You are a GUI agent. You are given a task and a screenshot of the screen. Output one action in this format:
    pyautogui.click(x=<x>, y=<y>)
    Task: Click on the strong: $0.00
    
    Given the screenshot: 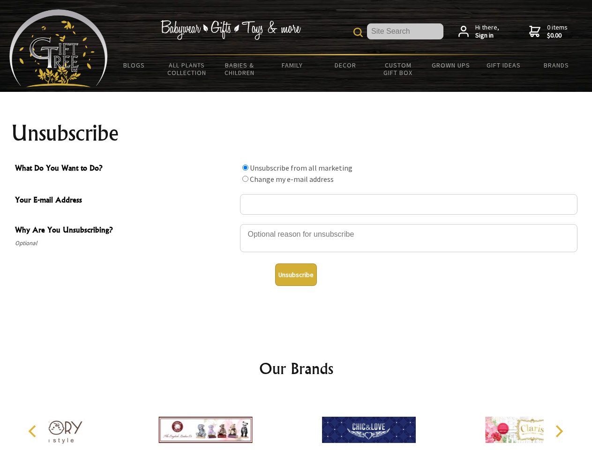 What is the action you would take?
    pyautogui.click(x=558, y=36)
    